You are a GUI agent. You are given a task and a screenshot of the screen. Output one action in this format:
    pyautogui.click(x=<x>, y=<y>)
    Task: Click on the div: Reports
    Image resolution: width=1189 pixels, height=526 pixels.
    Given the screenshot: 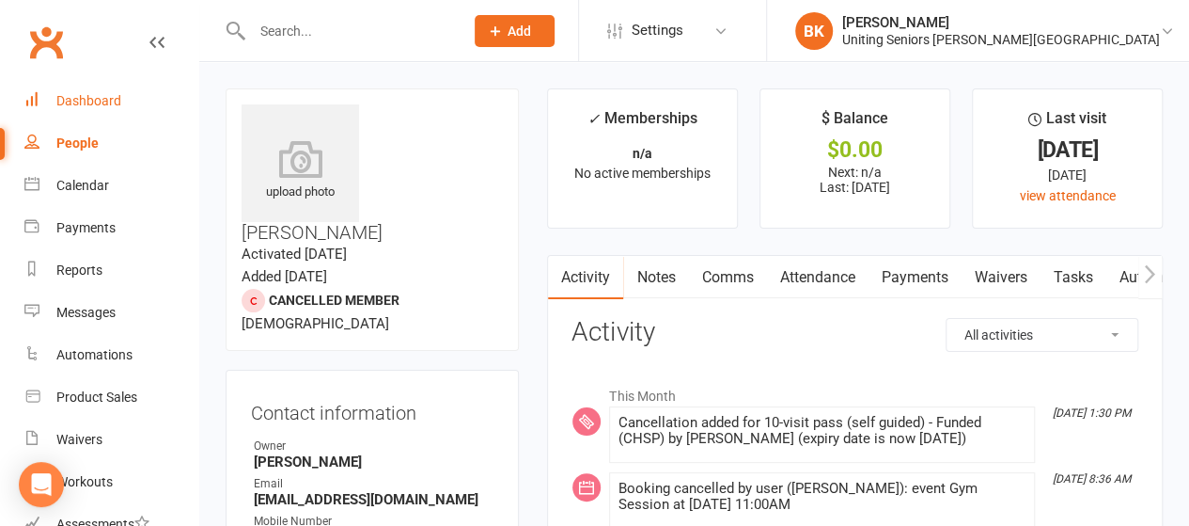 What is the action you would take?
    pyautogui.click(x=79, y=270)
    